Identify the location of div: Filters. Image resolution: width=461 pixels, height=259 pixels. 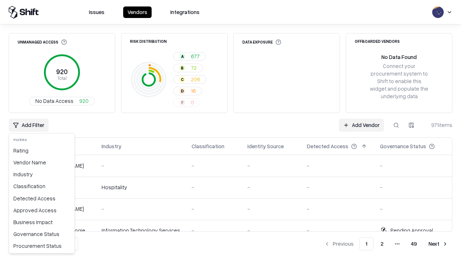
(42, 140).